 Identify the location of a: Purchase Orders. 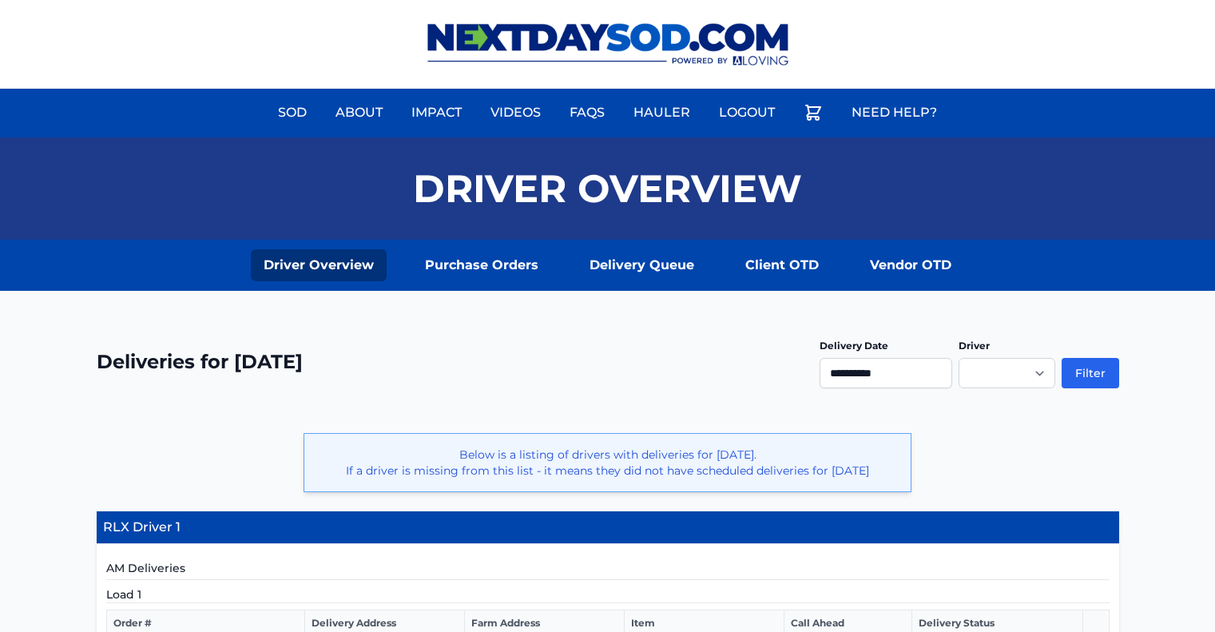
(482, 265).